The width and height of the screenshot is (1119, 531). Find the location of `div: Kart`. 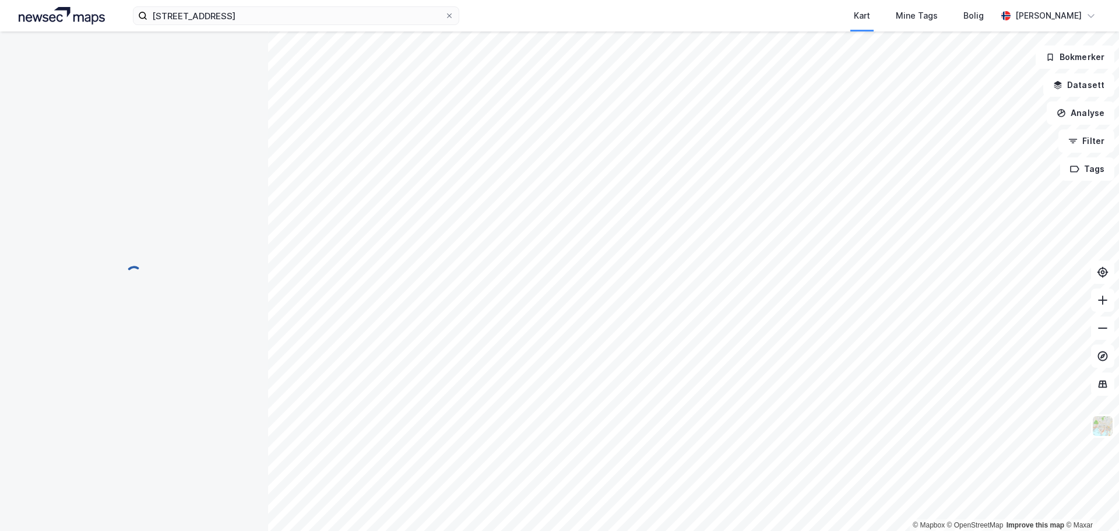

div: Kart is located at coordinates (862, 16).